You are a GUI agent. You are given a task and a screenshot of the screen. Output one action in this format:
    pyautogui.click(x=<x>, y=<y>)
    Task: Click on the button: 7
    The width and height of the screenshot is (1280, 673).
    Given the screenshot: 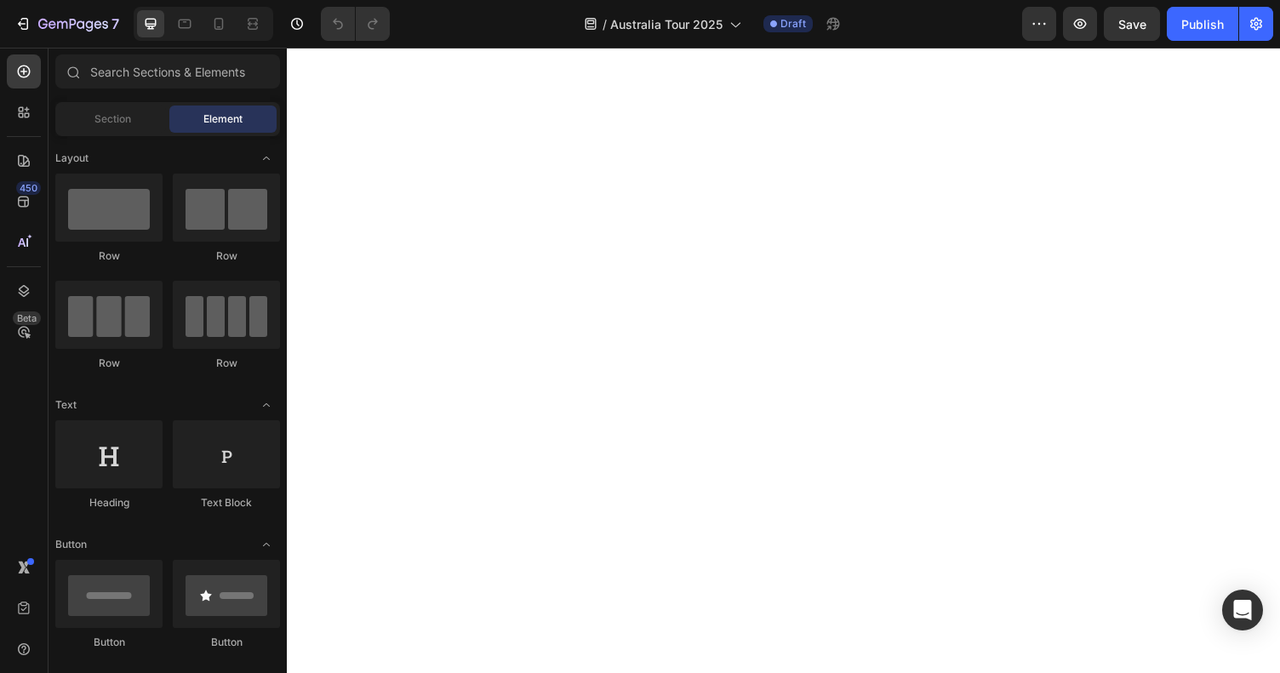 What is the action you would take?
    pyautogui.click(x=66, y=24)
    